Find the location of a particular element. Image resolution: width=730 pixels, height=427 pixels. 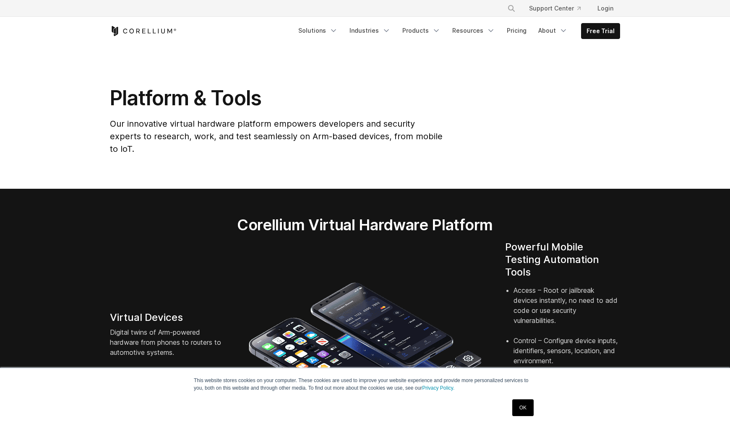

a: About is located at coordinates (553, 31).